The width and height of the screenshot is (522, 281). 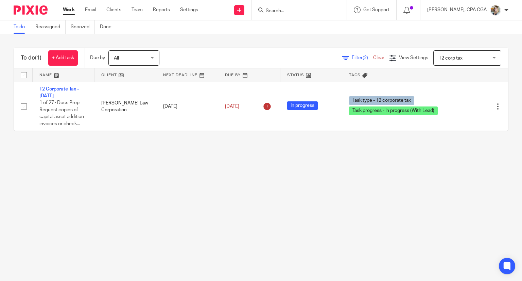 I want to click on a: Work, so click(x=69, y=10).